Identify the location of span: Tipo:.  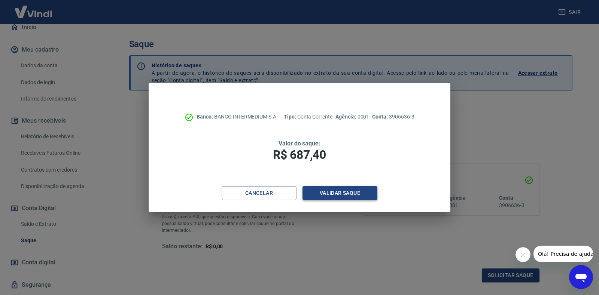
(290, 117).